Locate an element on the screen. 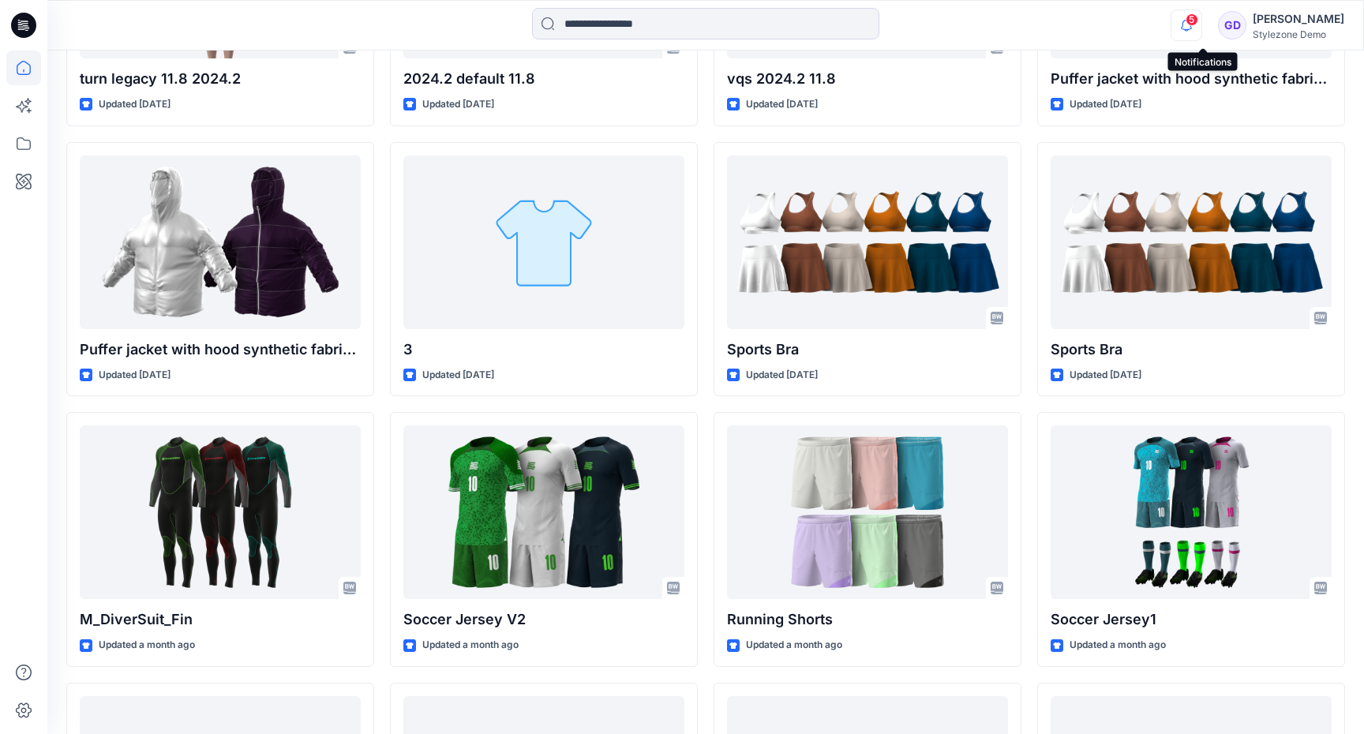 The height and width of the screenshot is (734, 1364). p: Running Shorts is located at coordinates (868, 620).